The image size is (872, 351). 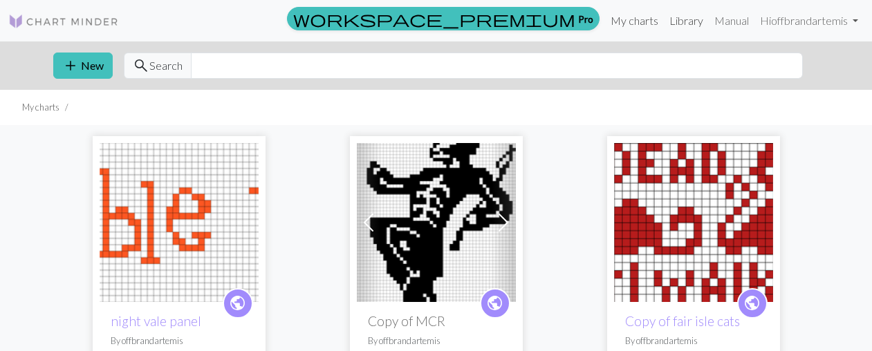 I want to click on a: My charts, so click(x=634, y=21).